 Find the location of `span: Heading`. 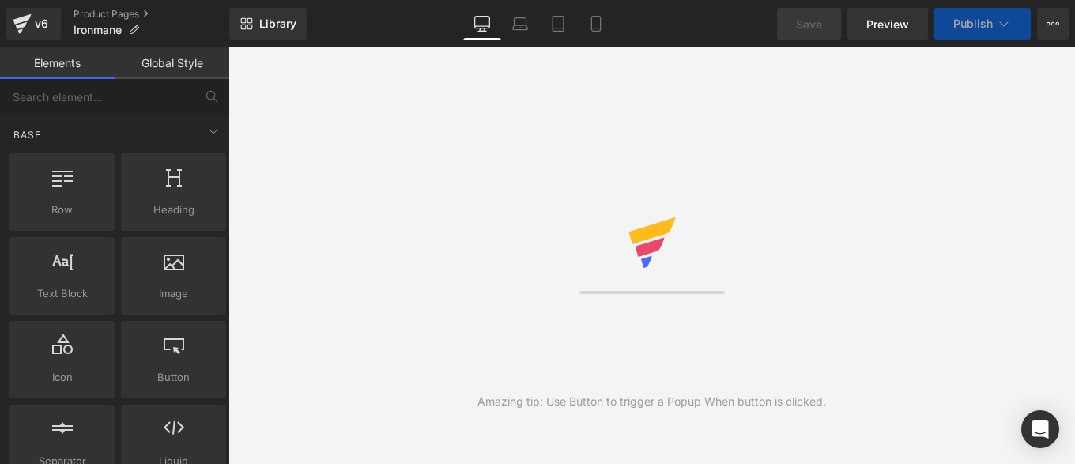

span: Heading is located at coordinates (173, 209).